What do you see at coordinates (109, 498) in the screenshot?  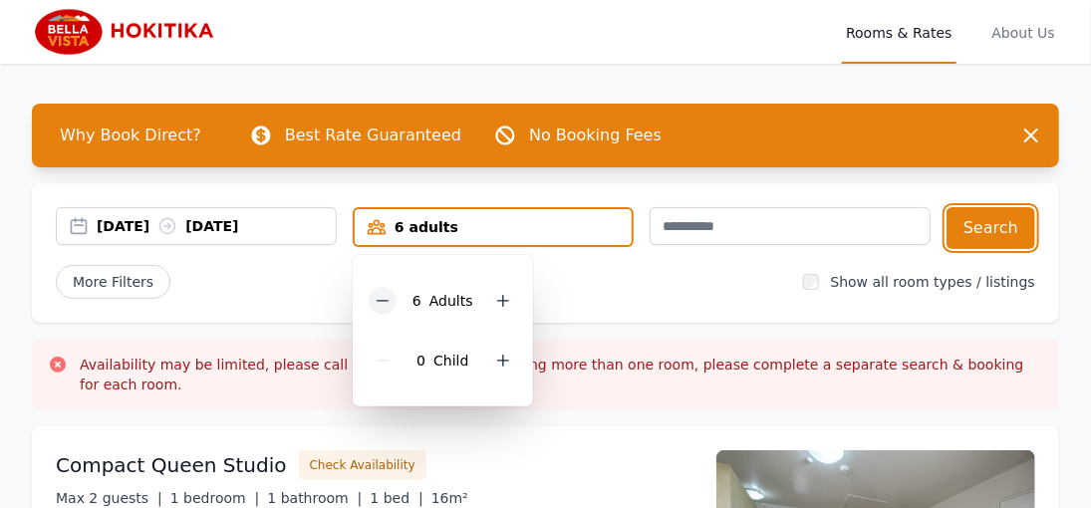 I see `span: Max 2 guests |` at bounding box center [109, 498].